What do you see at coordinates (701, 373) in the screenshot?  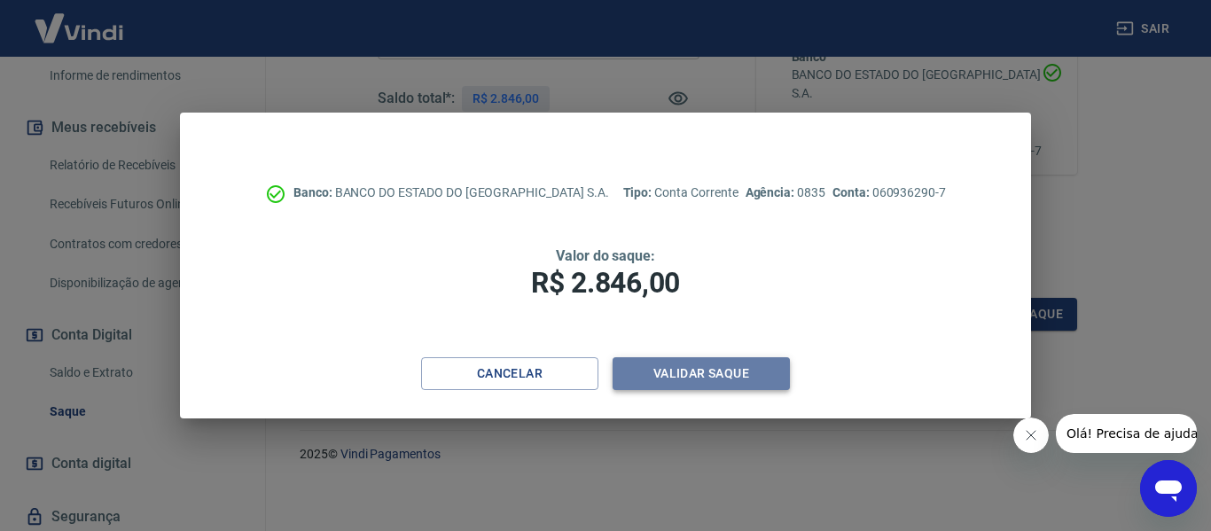 I see `button: Validar saque` at bounding box center [701, 373].